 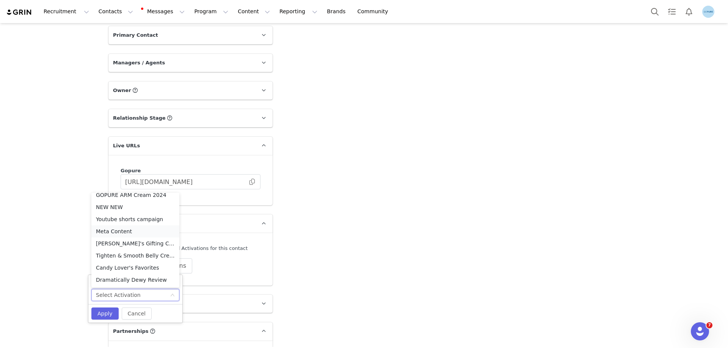 I want to click on li: Dramatically Dewy Review, so click(x=135, y=280).